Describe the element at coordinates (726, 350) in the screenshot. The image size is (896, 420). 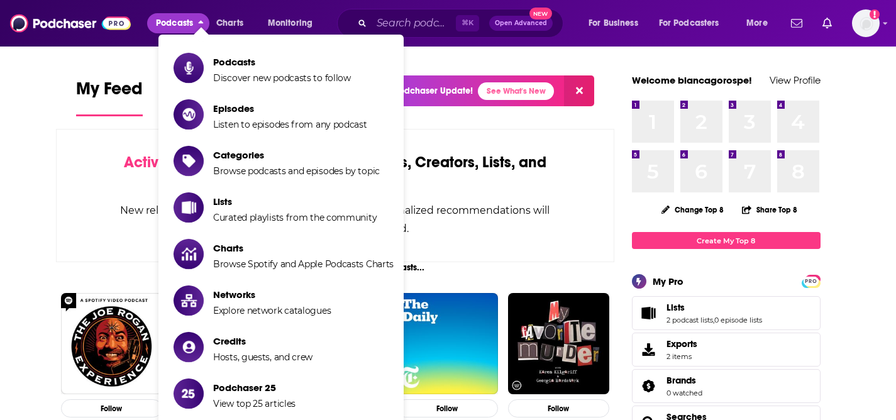
I see `a: Exports` at that location.